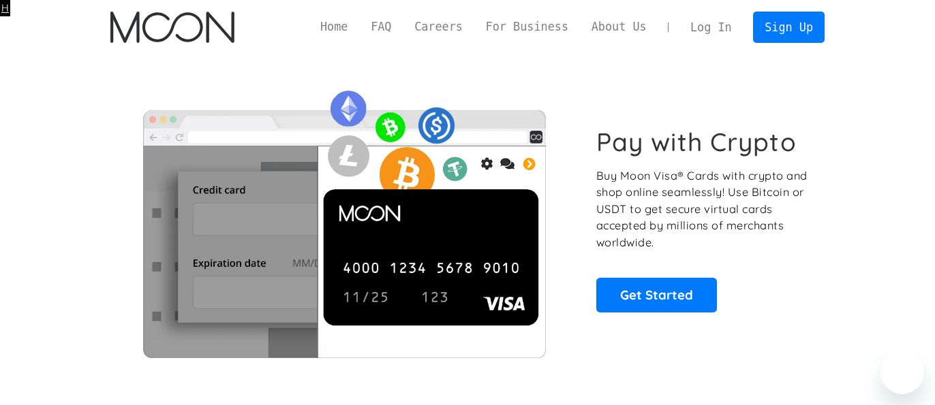 Image resolution: width=935 pixels, height=405 pixels. What do you see at coordinates (619, 27) in the screenshot?
I see `a: About Us` at bounding box center [619, 27].